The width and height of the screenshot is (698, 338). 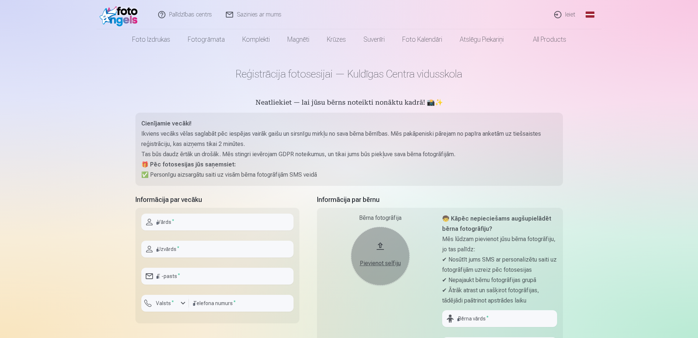 I want to click on p: Ikviens vecāks vēlas saglabāt pēc iespējas vairāk gaišu un sirsnīgu mirkļu no sava bērna bērnības..., so click(x=349, y=139).